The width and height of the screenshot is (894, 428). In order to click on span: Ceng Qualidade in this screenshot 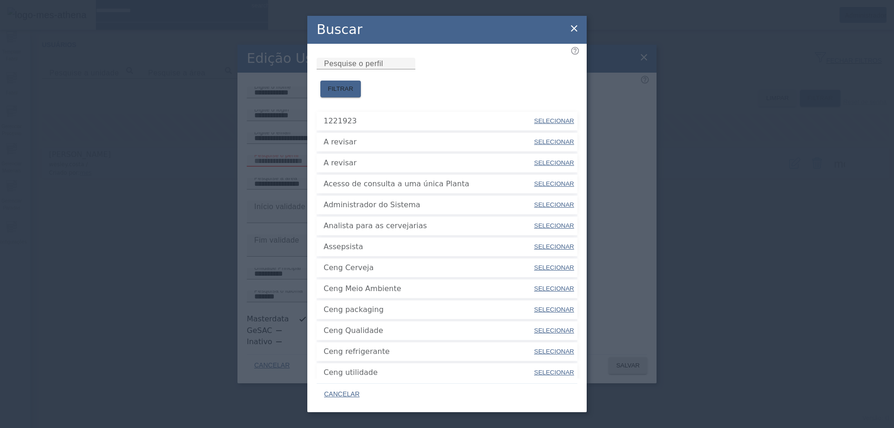, I will do `click(428, 331)`.